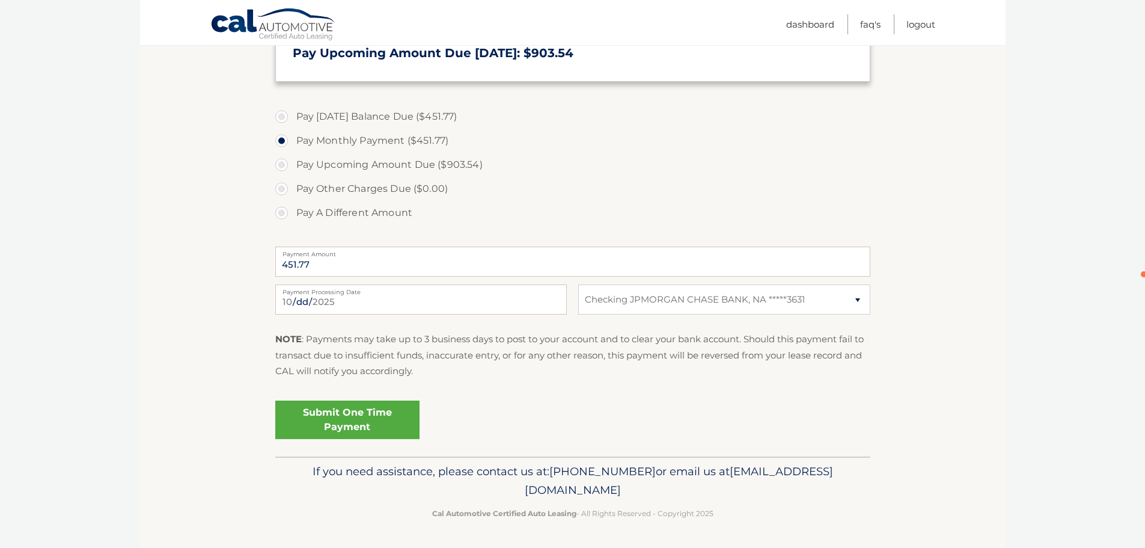 The width and height of the screenshot is (1145, 548). I want to click on p: If you need assistance, please contact us at: or email us at, so click(573, 481).